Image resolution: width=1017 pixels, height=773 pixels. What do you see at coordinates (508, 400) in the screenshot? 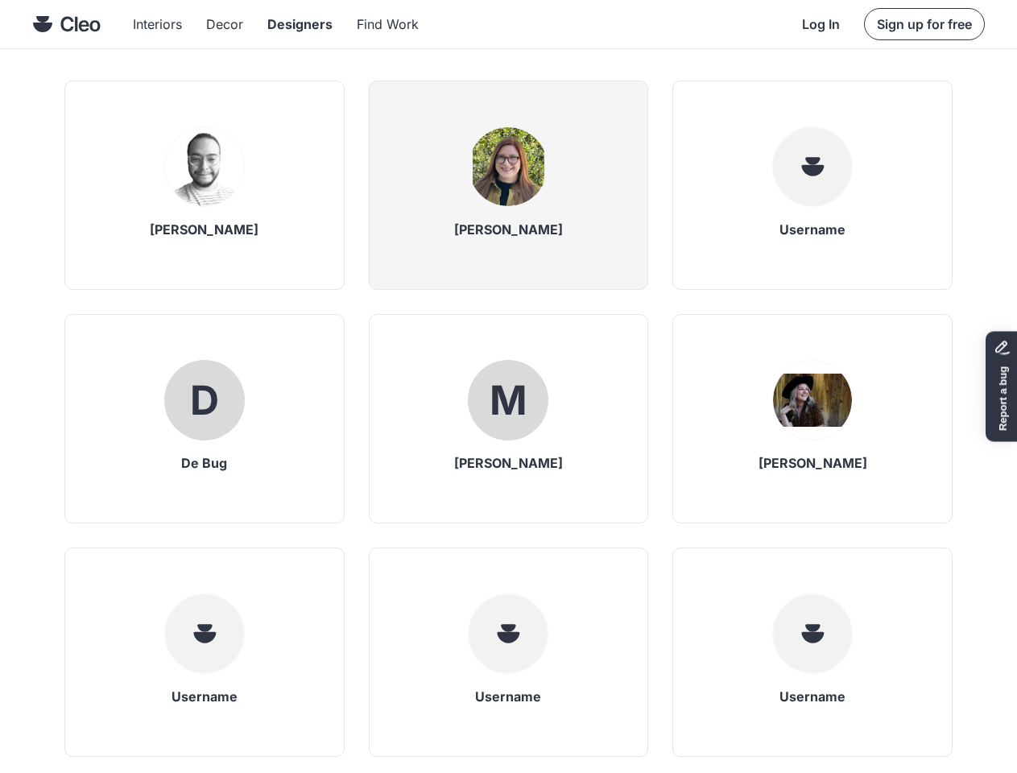
I see `div: M` at bounding box center [508, 400].